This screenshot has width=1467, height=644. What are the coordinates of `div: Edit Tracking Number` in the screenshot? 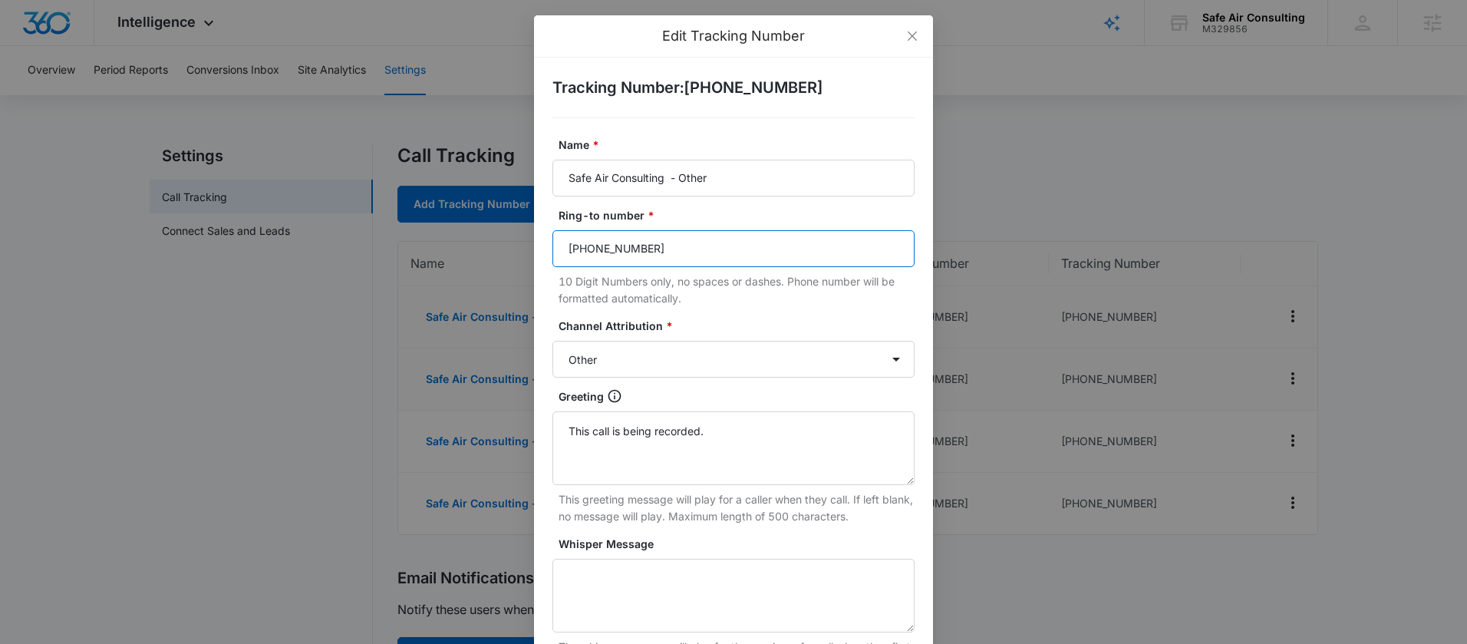 It's located at (734, 36).